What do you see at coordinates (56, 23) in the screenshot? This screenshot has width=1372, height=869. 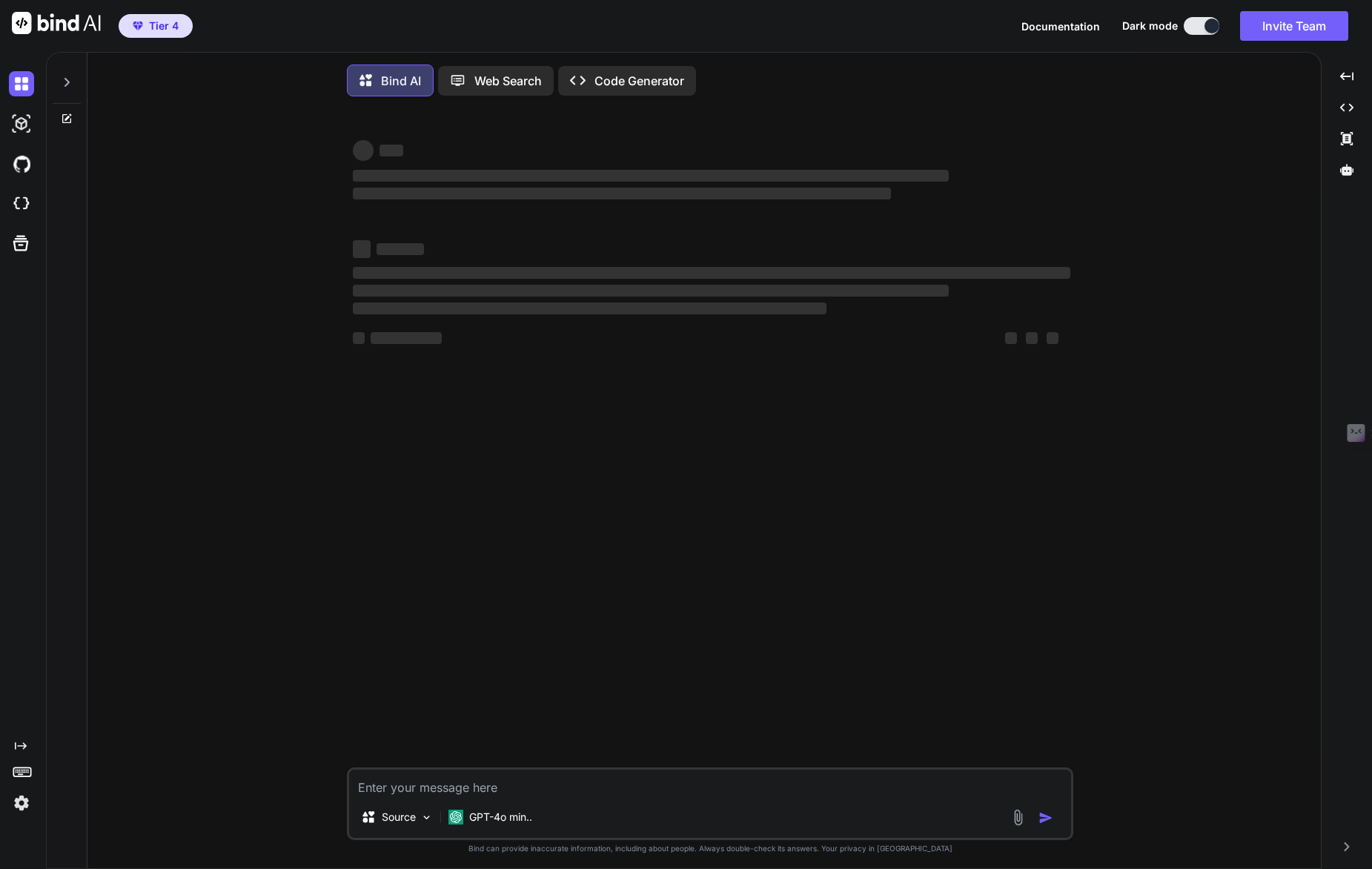 I see `img: Bind AI` at bounding box center [56, 23].